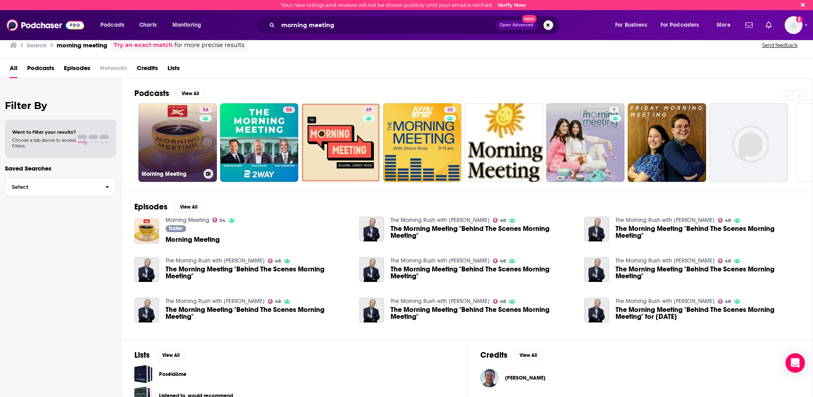 The width and height of the screenshot is (813, 397). I want to click on div: Your new ratings and reviews will not be shown publicly until your email is verified., so click(404, 5).